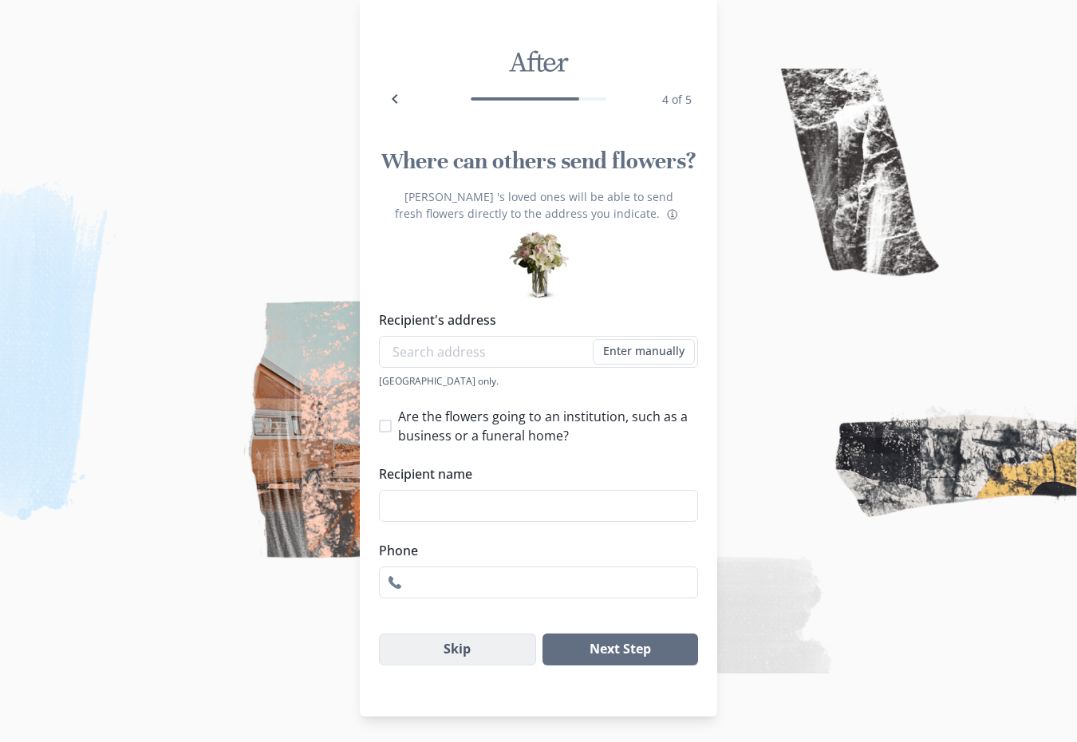 This screenshot has height=742, width=1077. Describe the element at coordinates (644, 352) in the screenshot. I see `button: Enter manually` at that location.